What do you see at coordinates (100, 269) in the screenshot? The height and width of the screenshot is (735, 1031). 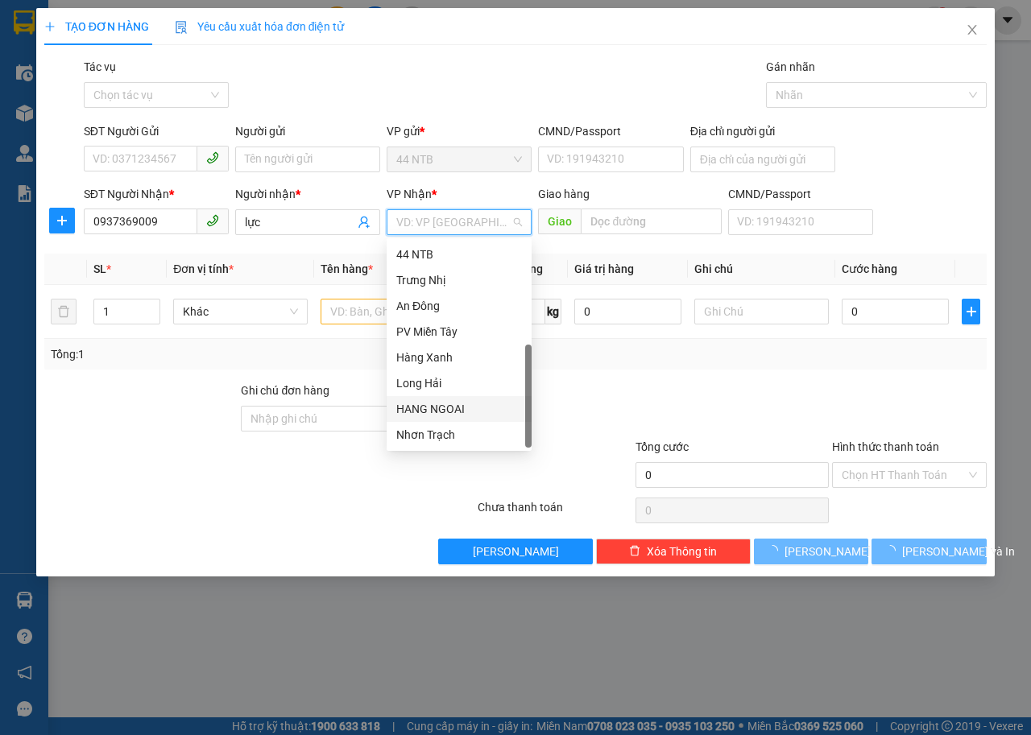 I see `span: SL` at bounding box center [100, 269].